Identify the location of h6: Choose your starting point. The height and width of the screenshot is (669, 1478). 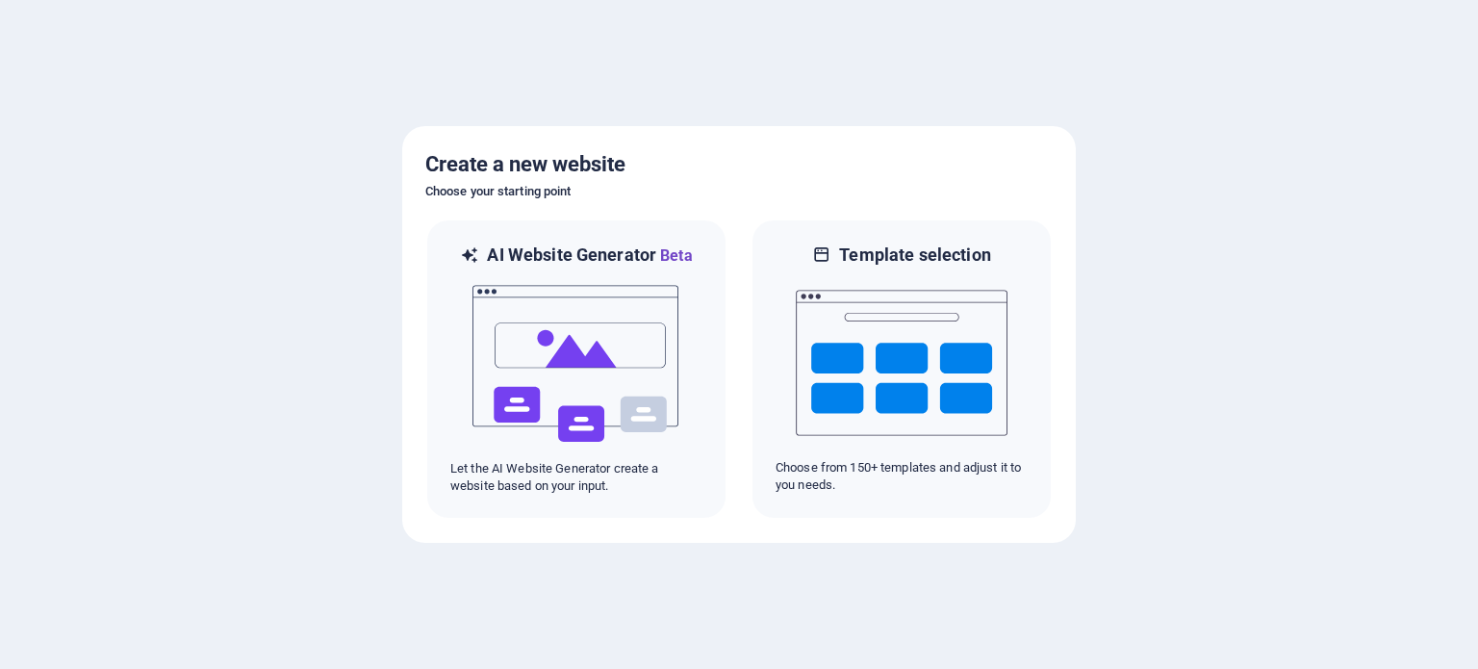
(739, 192).